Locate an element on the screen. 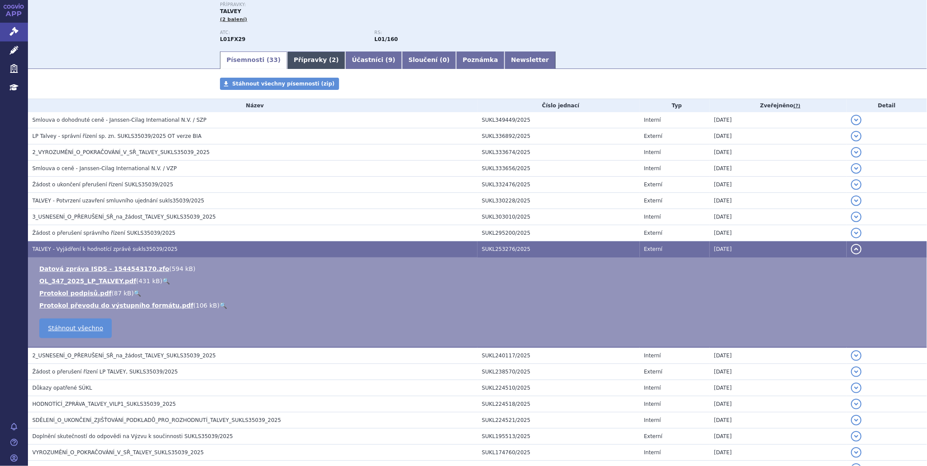  td: SUKL336892/2025 is located at coordinates (558, 136).